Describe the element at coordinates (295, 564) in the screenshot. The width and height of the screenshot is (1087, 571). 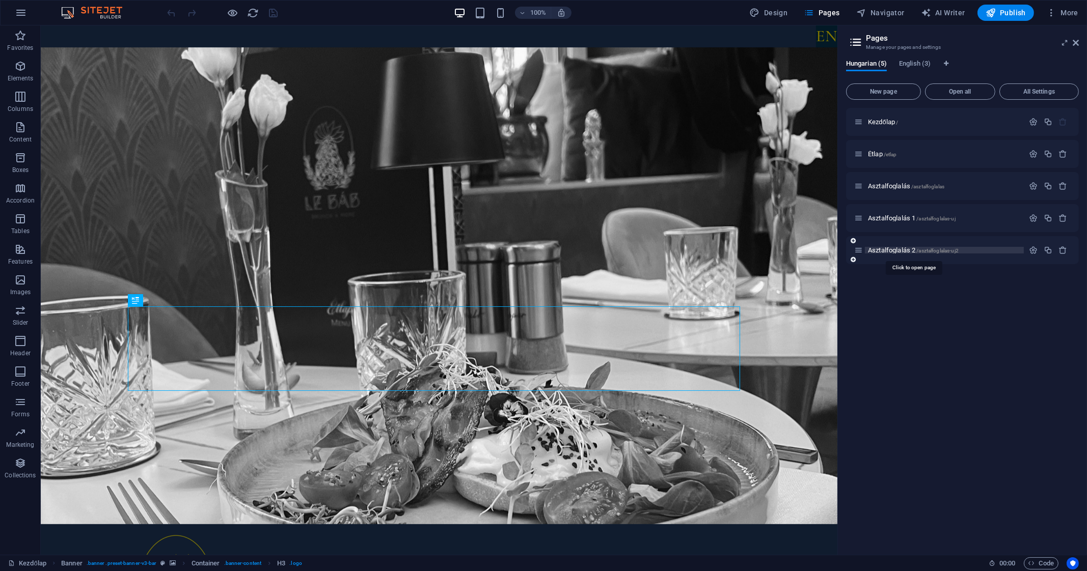
I see `span: . logo` at that location.